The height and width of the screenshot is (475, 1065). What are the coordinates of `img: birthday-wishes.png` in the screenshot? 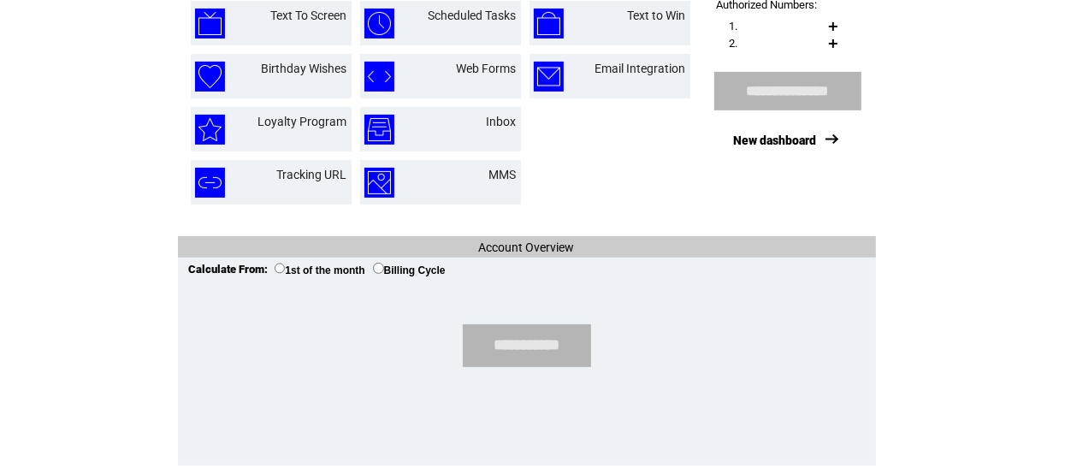 It's located at (210, 76).